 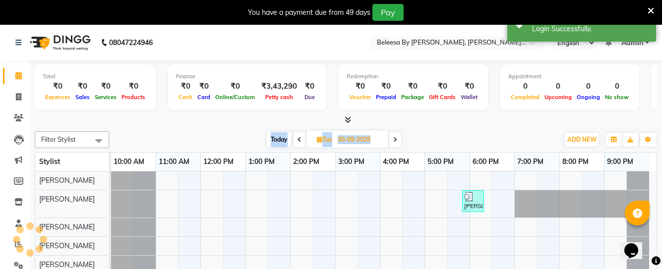 I want to click on div: Appointment, so click(x=570, y=76).